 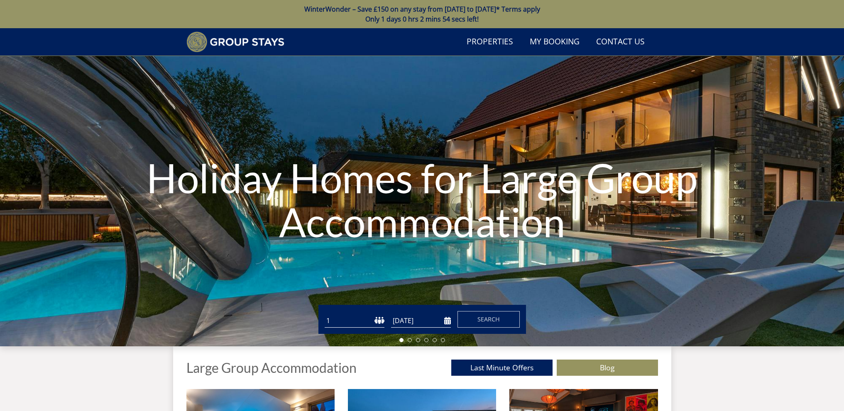 I want to click on a: My Booking, so click(x=555, y=42).